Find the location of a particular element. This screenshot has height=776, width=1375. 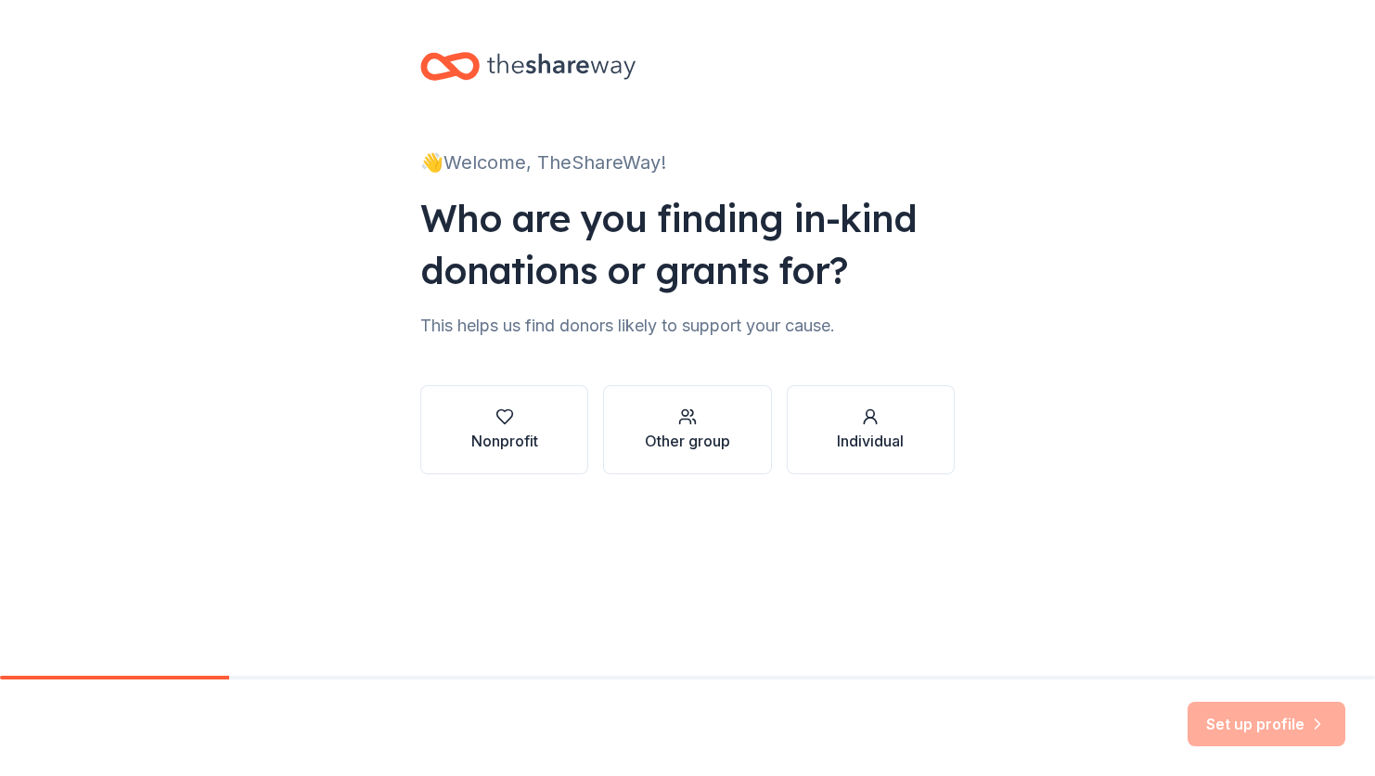

button: Nonprofit is located at coordinates (504, 430).